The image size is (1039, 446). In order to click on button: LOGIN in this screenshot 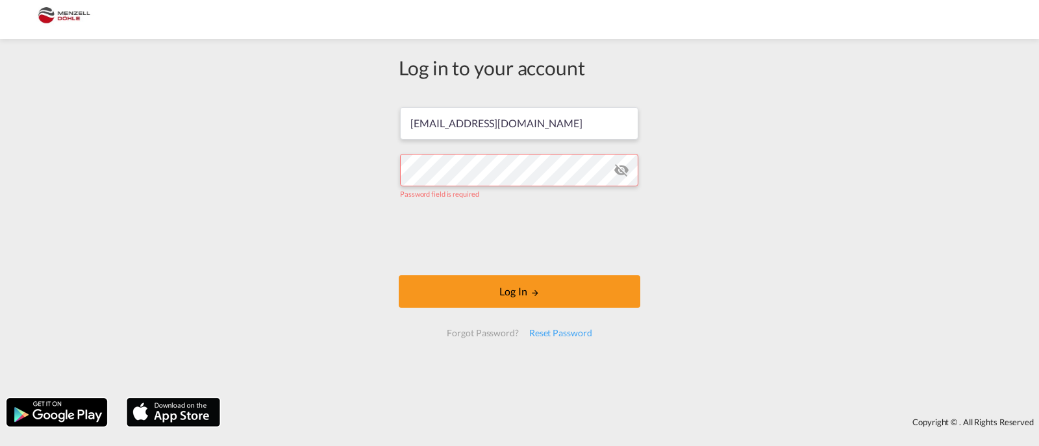, I will do `click(519, 291)`.